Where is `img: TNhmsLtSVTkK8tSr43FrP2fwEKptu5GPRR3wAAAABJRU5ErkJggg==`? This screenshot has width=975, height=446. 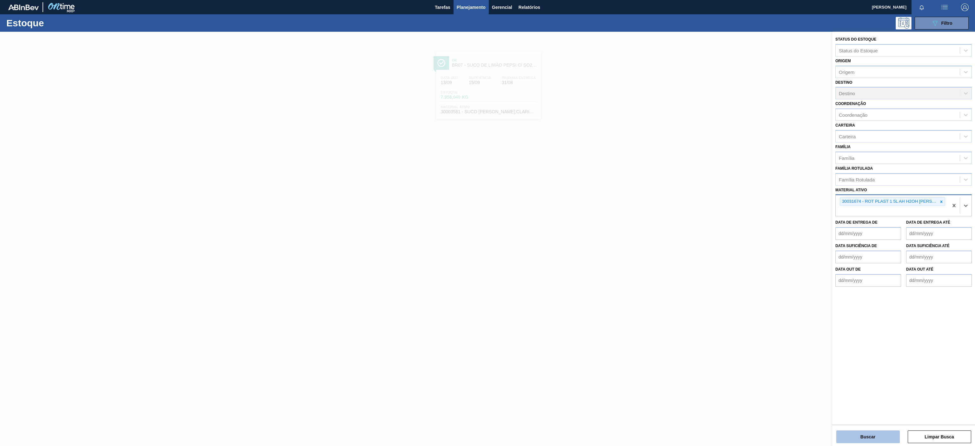 img: TNhmsLtSVTkK8tSr43FrP2fwEKptu5GPRR3wAAAABJRU5ErkJggg== is located at coordinates (23, 7).